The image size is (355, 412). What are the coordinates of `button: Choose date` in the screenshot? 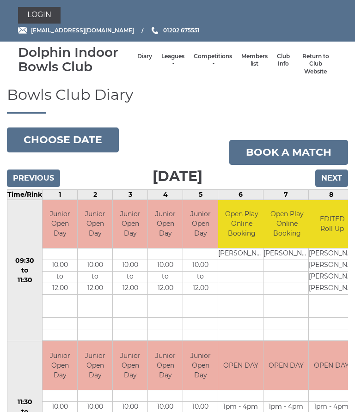 It's located at (63, 140).